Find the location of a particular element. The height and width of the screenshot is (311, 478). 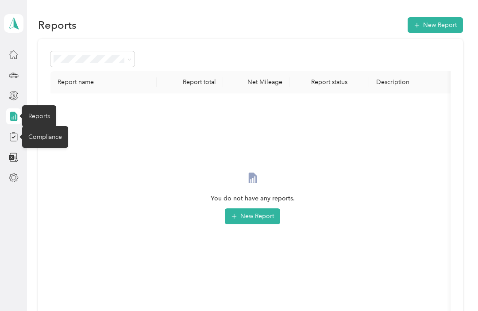

th: Report total is located at coordinates (190, 82).